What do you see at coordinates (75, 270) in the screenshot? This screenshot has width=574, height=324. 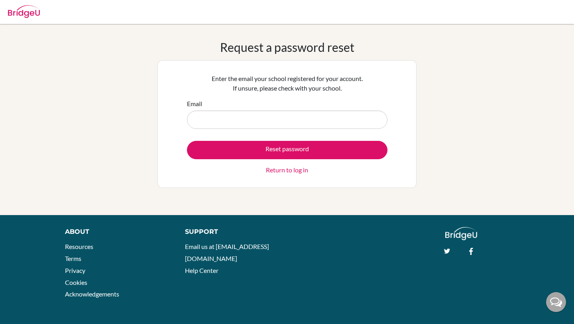 I see `a: Privacy` at bounding box center [75, 270].